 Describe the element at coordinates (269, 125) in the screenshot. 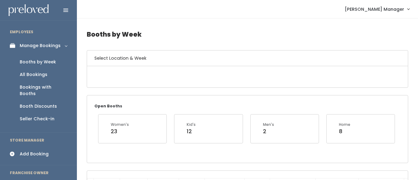

I see `div: Men's` at that location.